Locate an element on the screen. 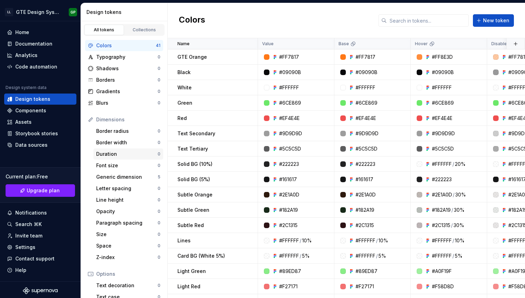 This screenshot has width=525, height=298. a: Data sources is located at coordinates (40, 145).